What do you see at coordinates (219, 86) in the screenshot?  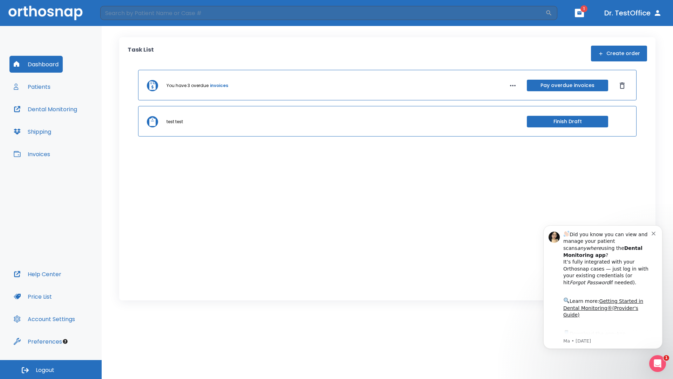 I see `a: invoices` at bounding box center [219, 86].